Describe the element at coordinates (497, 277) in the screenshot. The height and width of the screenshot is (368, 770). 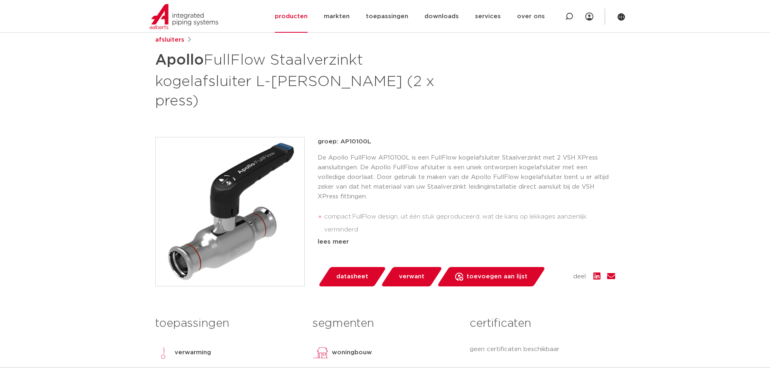
I see `span: toevoegen aan lijst` at that location.